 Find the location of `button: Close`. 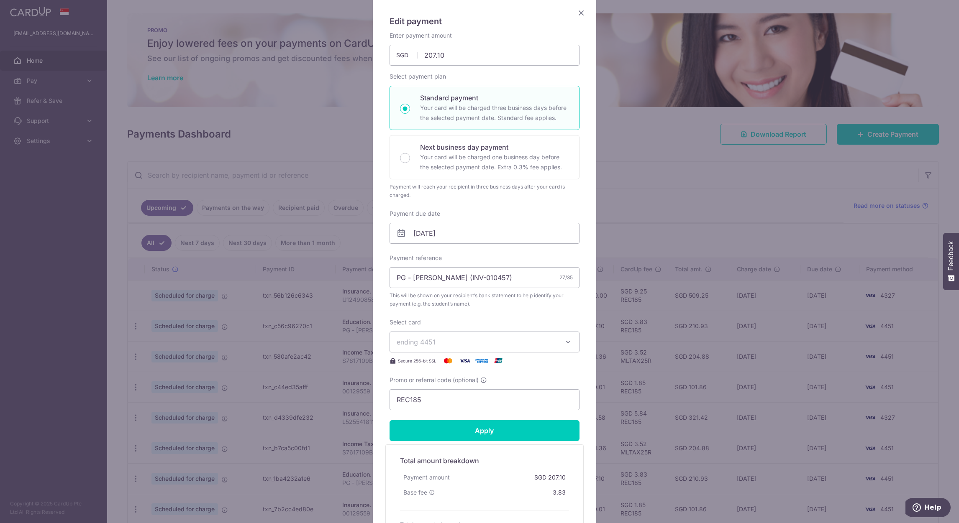

button: Close is located at coordinates (581, 13).